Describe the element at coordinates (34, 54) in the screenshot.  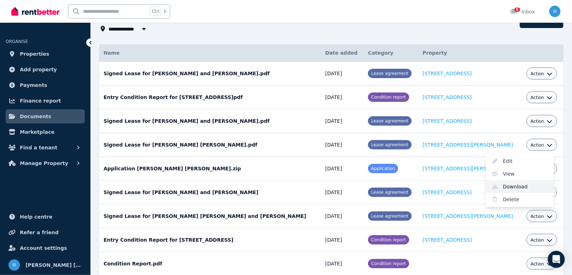
I see `span: Properties` at that location.